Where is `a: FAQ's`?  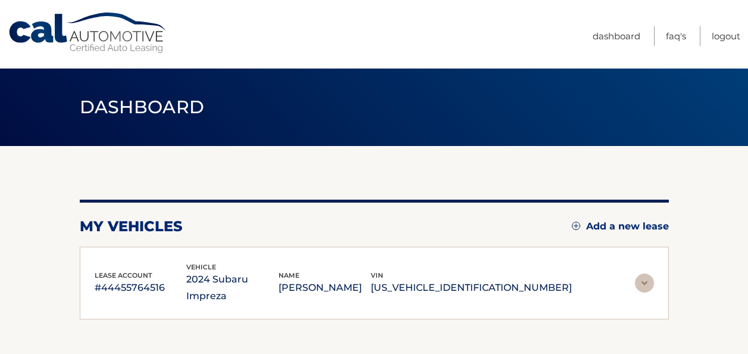 a: FAQ's is located at coordinates (676, 36).